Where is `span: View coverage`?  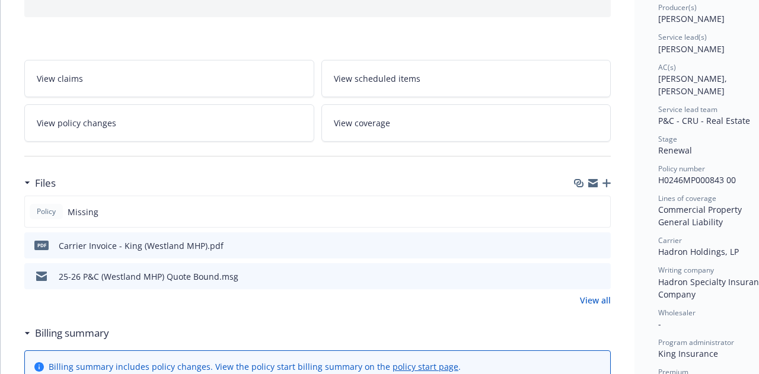 span: View coverage is located at coordinates (362, 123).